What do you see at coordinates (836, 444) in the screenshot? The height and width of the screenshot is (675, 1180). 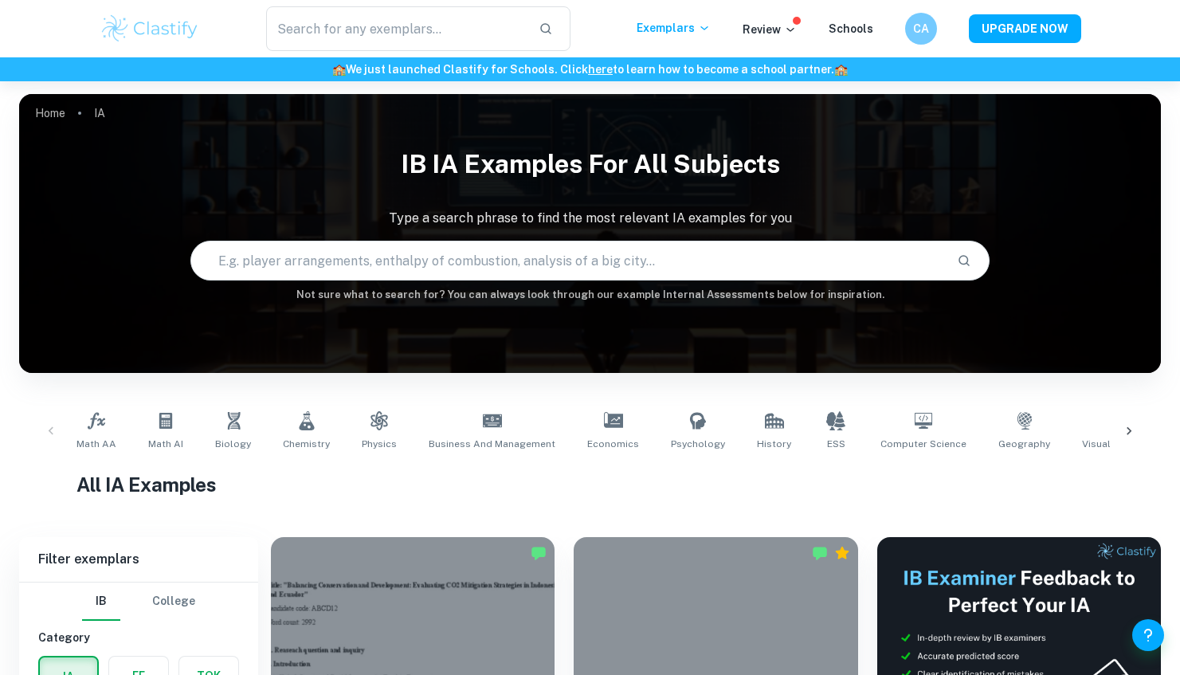 I see `span: ESS` at bounding box center [836, 444].